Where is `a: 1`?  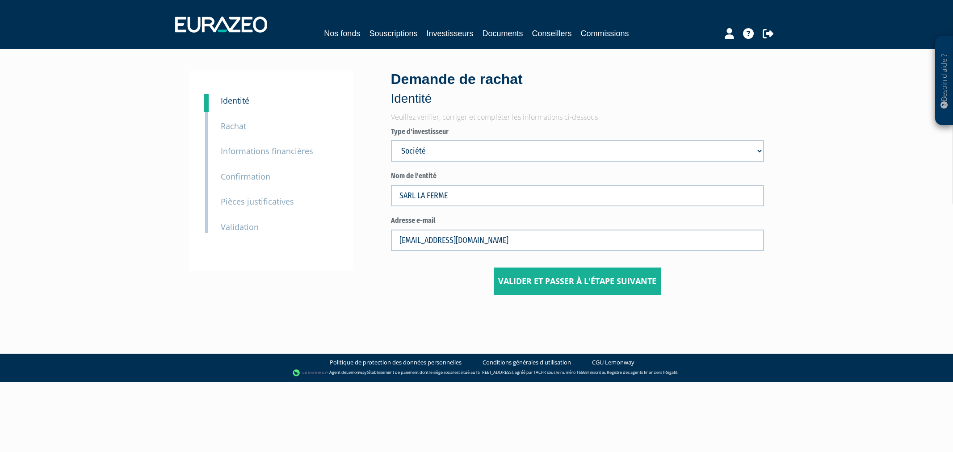
a: 1 is located at coordinates (206, 103).